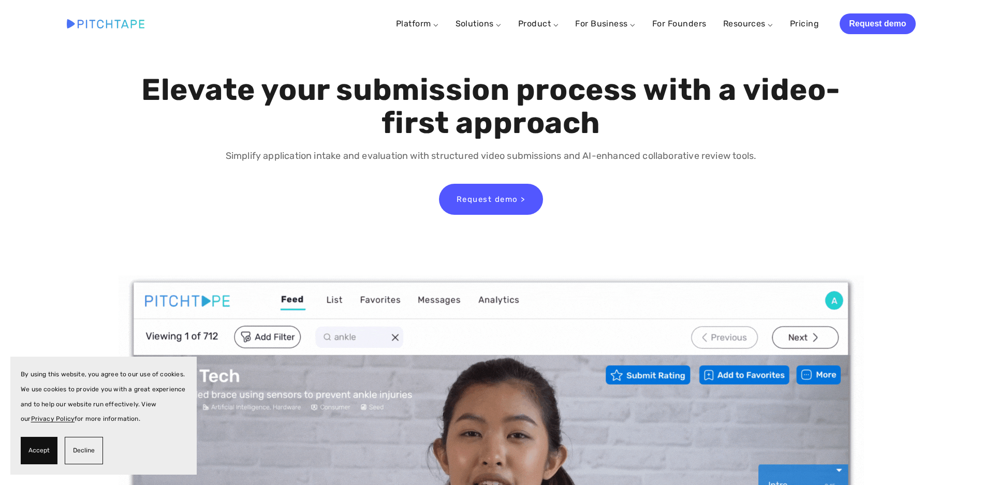 The width and height of the screenshot is (982, 485). Describe the element at coordinates (84, 450) in the screenshot. I see `span: Decline` at that location.